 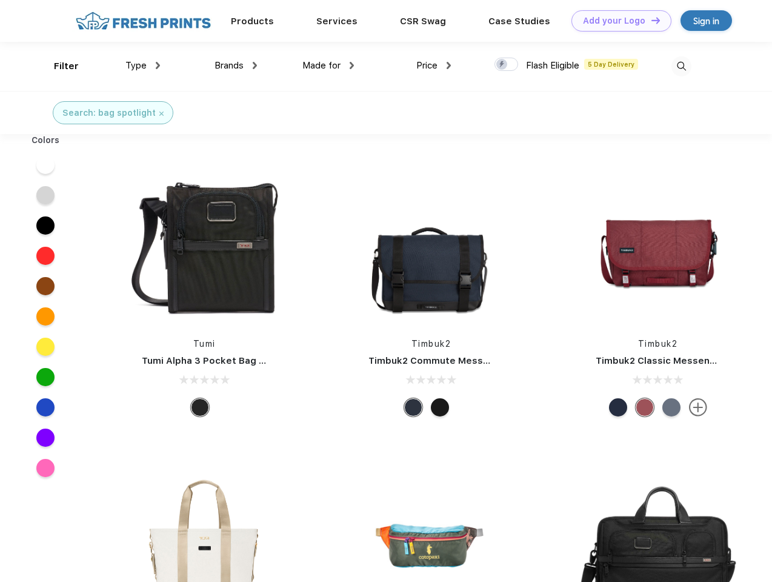 I want to click on div: Eco Black, so click(x=440, y=407).